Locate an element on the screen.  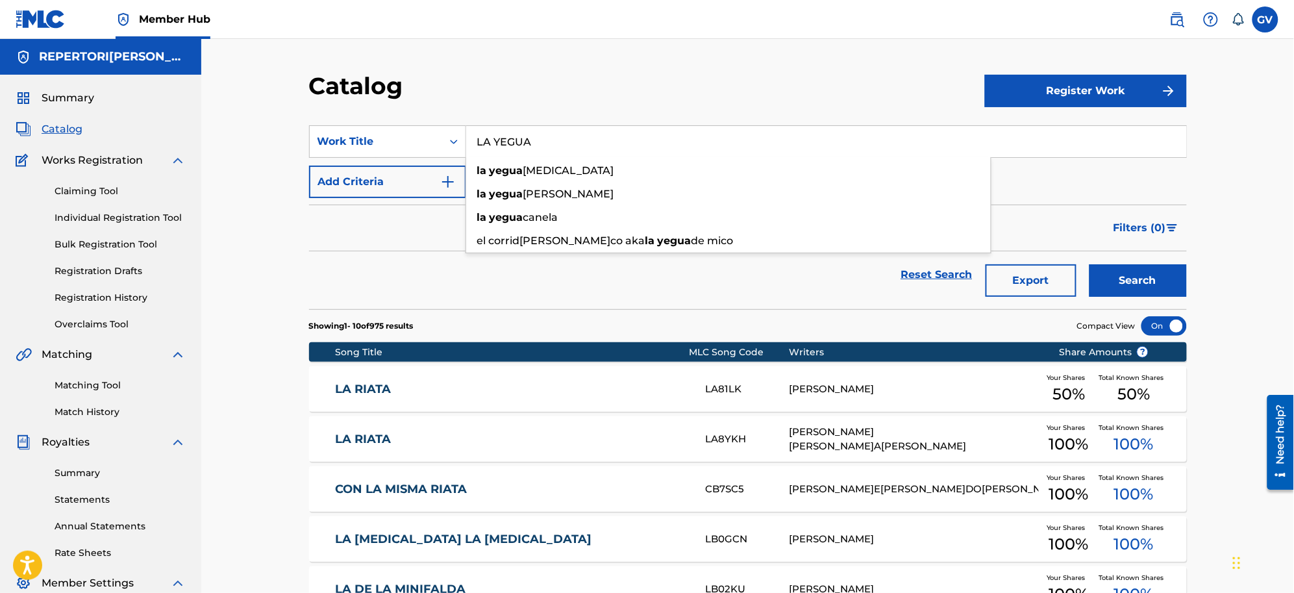
span: de mico is located at coordinates (712, 240).